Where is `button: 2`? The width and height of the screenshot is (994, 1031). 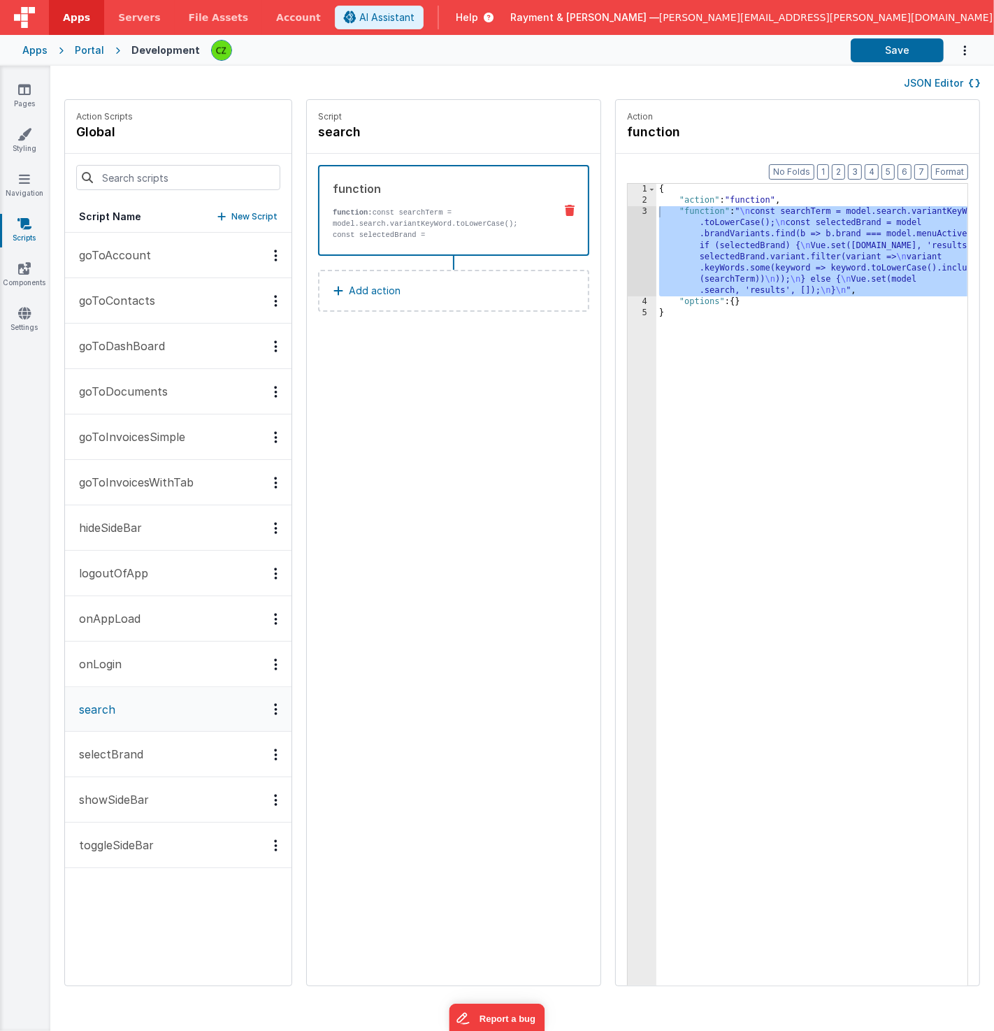
button: 2 is located at coordinates (838, 172).